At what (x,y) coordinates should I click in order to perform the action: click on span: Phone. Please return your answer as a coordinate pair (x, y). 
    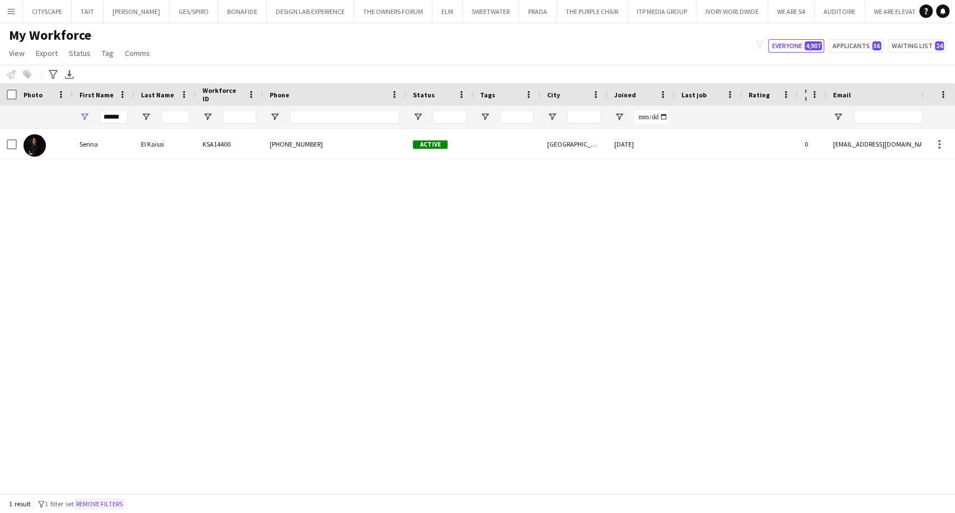
    Looking at the image, I should click on (279, 95).